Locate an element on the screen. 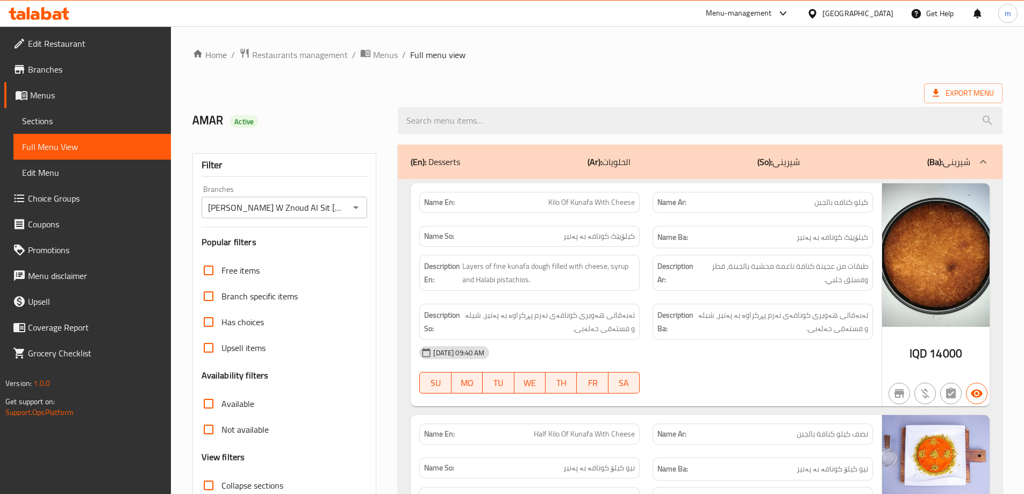  button: Open is located at coordinates (356, 208).